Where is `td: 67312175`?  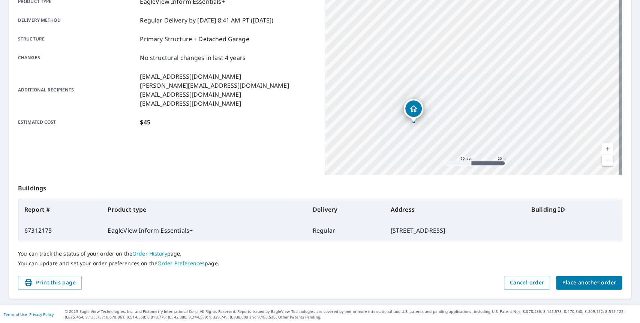
td: 67312175 is located at coordinates (60, 230).